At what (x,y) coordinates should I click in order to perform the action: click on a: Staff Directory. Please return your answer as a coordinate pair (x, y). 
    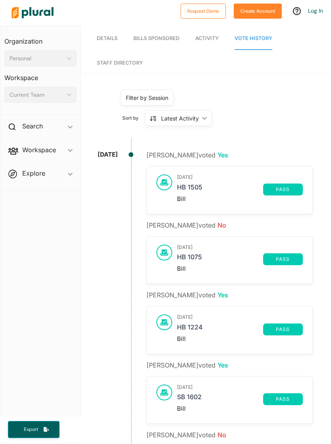
    Looking at the image, I should click on (120, 63).